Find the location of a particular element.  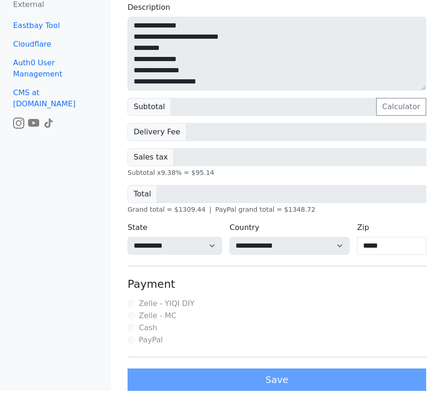

h4: Payment is located at coordinates (276, 284).